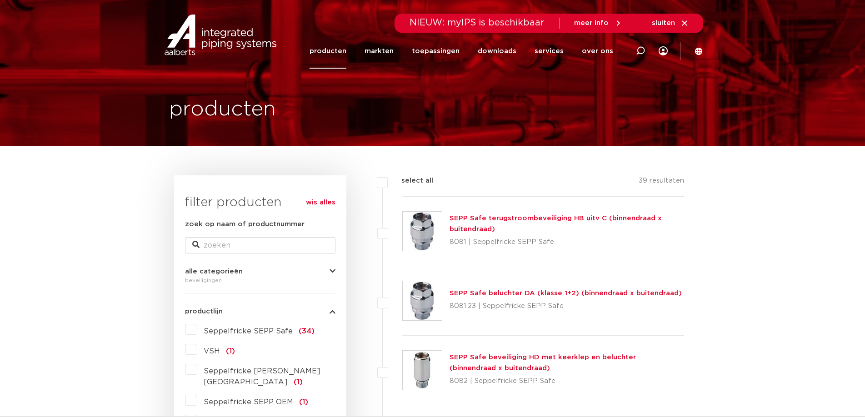 The width and height of the screenshot is (865, 417). What do you see at coordinates (411, 181) in the screenshot?
I see `label: select all` at bounding box center [411, 181].